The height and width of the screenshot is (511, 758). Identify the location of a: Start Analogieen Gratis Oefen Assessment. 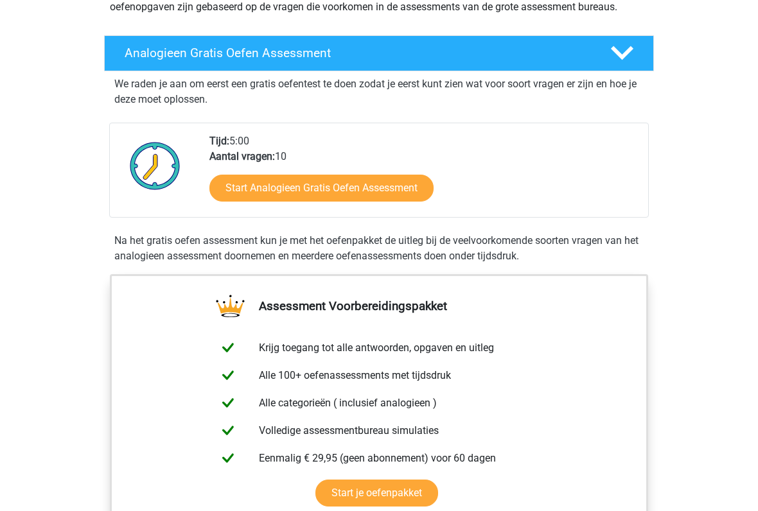
(321, 188).